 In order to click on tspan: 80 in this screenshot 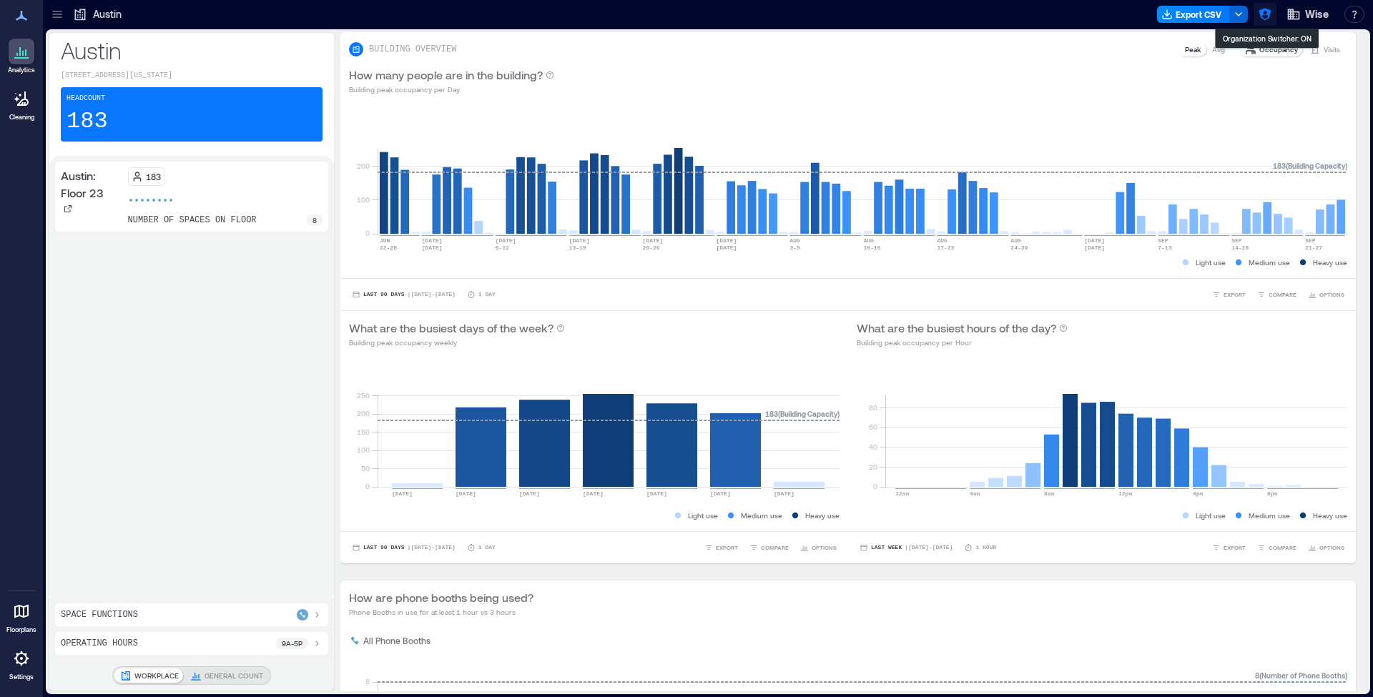, I will do `click(873, 408)`.